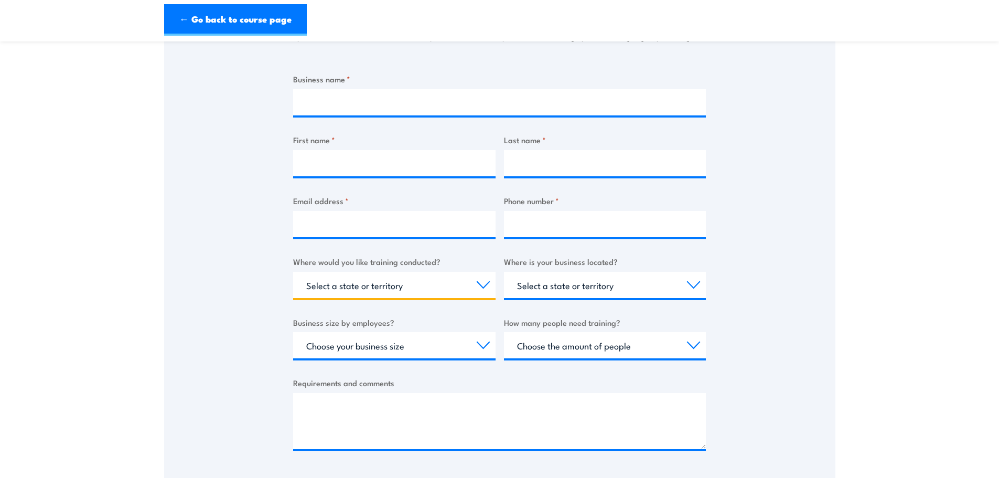  Describe the element at coordinates (394, 261) in the screenshot. I see `label: Where would you like training conducted?` at that location.